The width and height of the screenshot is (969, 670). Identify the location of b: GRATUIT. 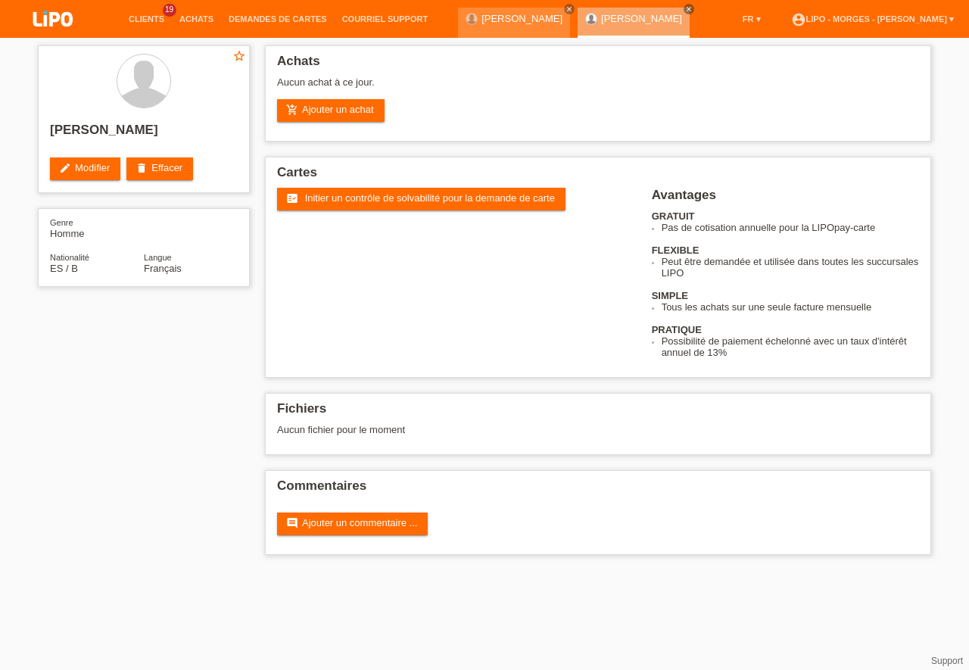
(673, 216).